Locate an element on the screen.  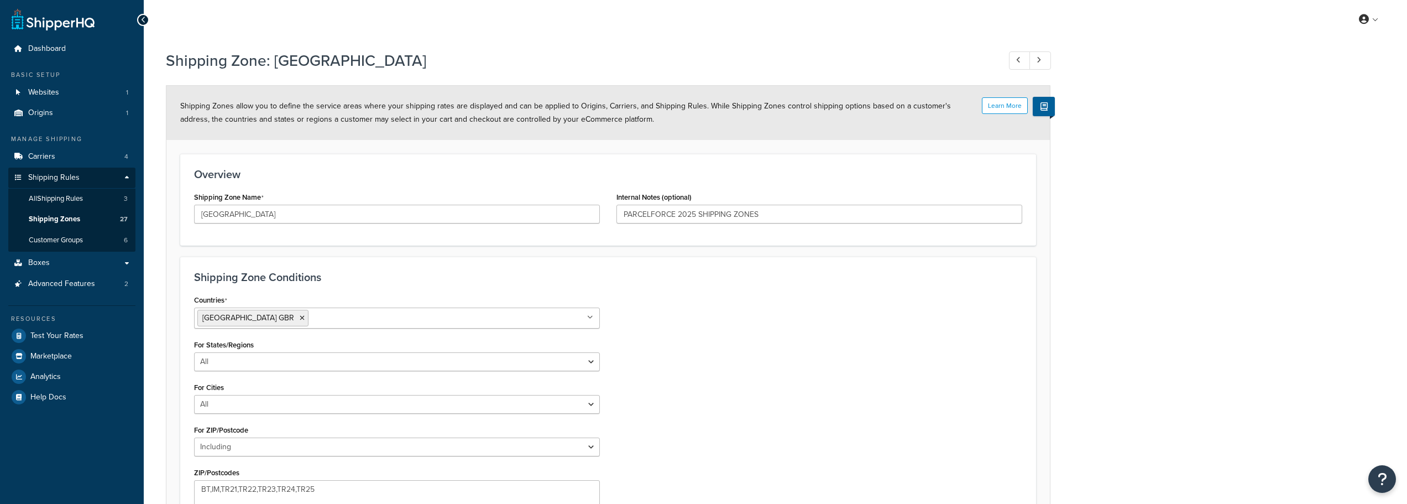
a: Shipping Rules is located at coordinates (72, 178).